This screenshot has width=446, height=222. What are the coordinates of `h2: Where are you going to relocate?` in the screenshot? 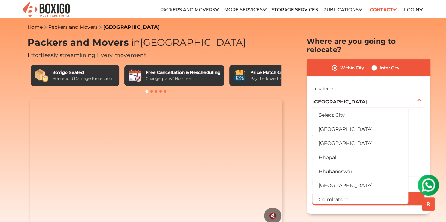 It's located at (368, 45).